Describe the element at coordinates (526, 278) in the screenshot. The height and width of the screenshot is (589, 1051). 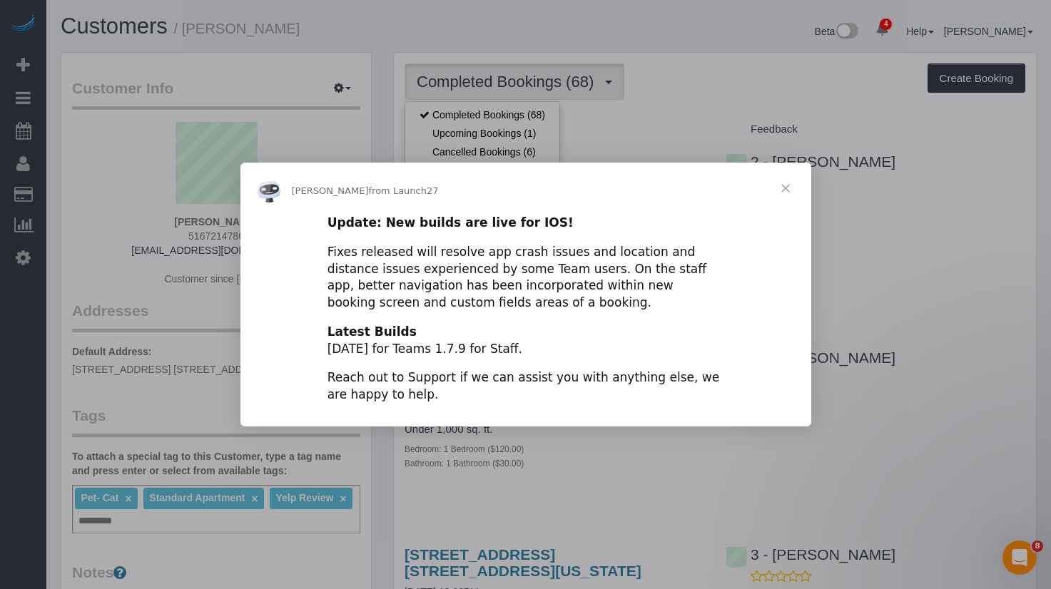
I see `div: Fixes released will resolve app crash issues and location and distance issues experienced by some...` at that location.